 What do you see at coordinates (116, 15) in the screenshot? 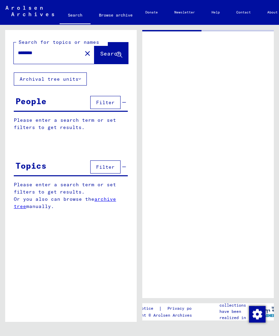
I see `a: Browse archive` at bounding box center [116, 15].